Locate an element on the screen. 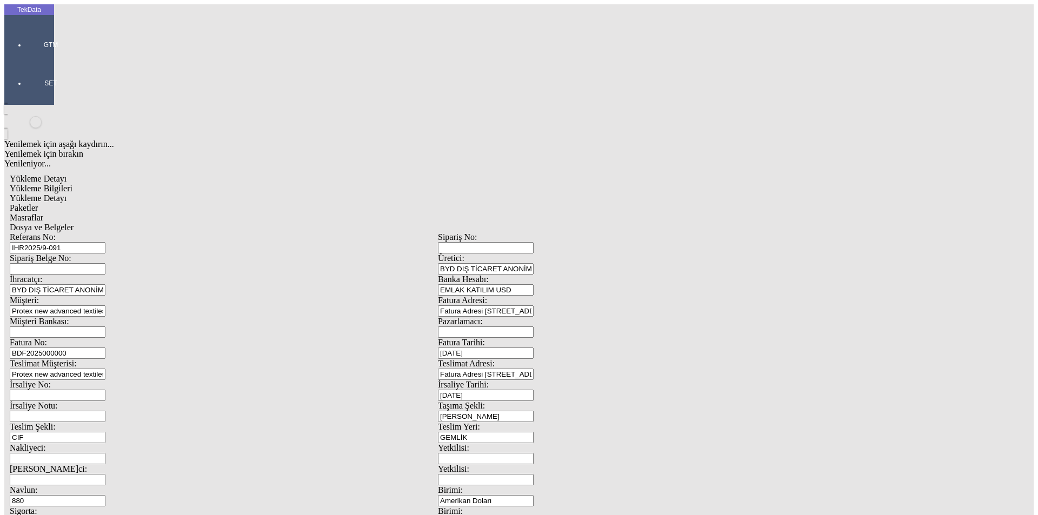 The width and height of the screenshot is (1038, 515). span: İhracatçı: is located at coordinates (26, 279).